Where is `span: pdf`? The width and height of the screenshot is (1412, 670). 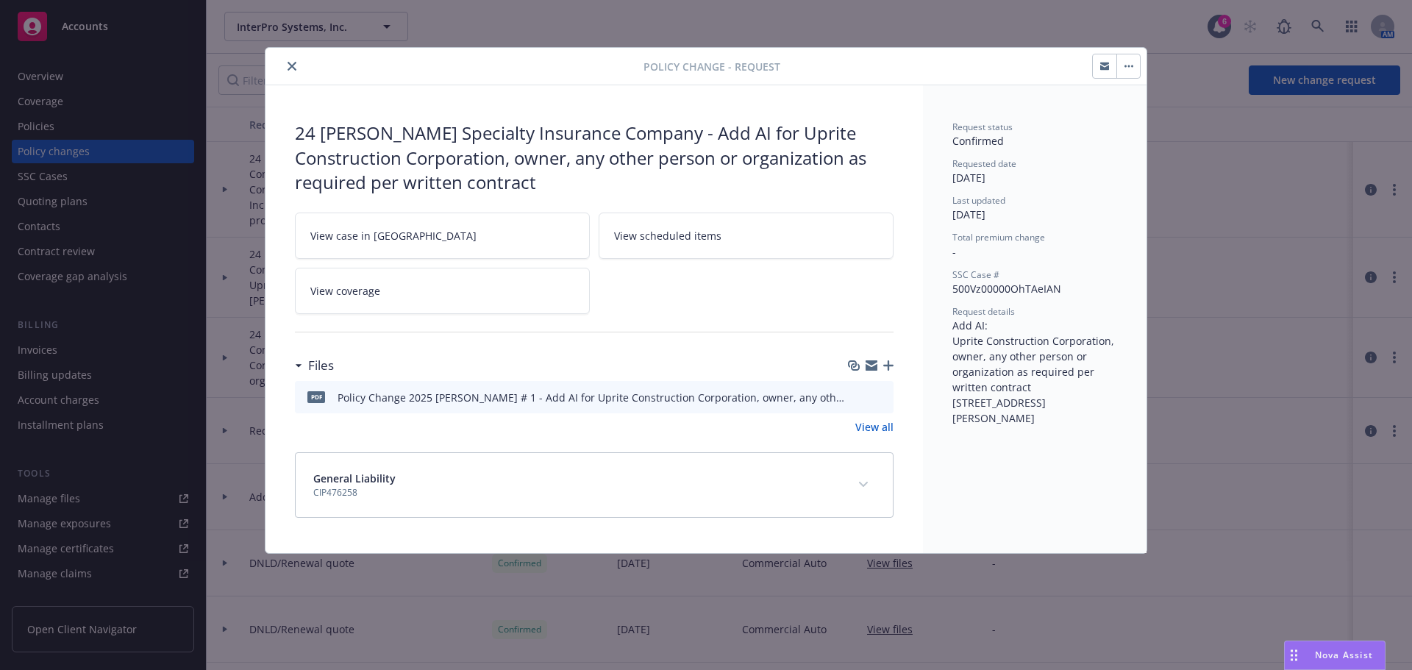 span: pdf is located at coordinates (316, 396).